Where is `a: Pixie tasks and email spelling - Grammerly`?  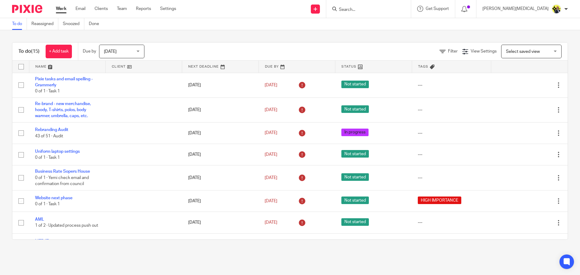
a: Pixie tasks and email spelling - Grammerly is located at coordinates (64, 82).